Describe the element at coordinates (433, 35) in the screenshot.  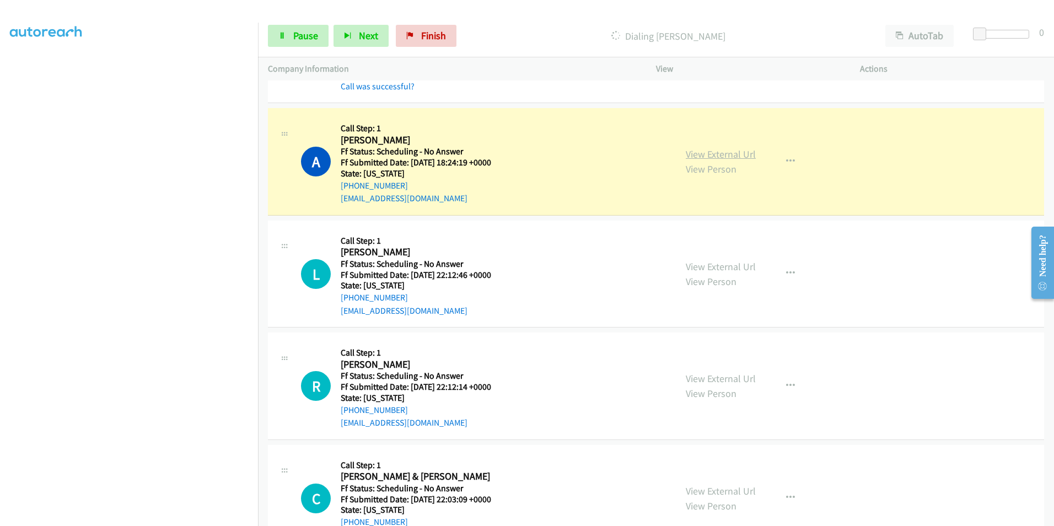
I see `span: Finish` at that location.